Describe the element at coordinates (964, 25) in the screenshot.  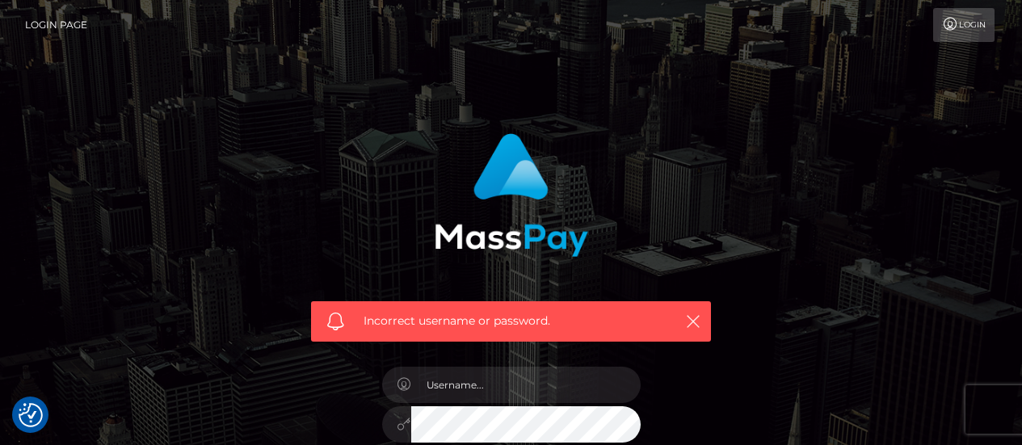
I see `a: Login` at that location.